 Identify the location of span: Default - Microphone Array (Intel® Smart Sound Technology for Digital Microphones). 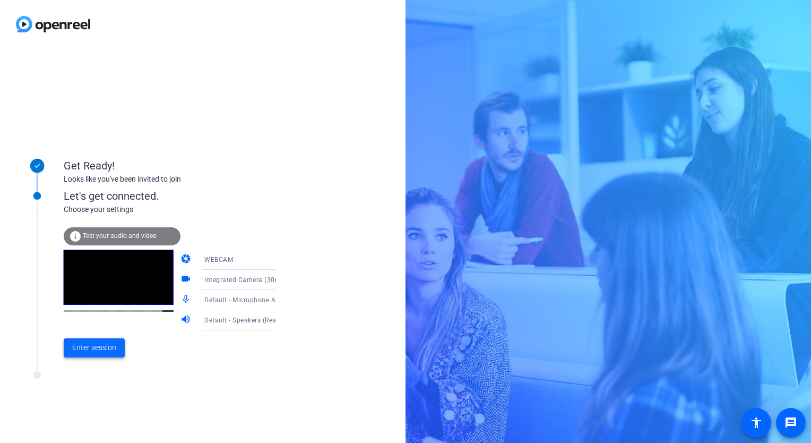
(336, 299).